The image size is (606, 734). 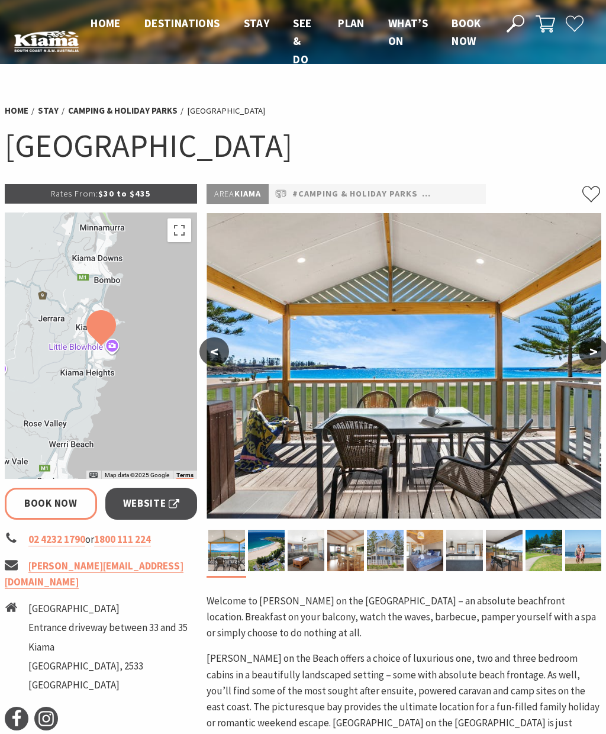 I want to click on span: Website, so click(x=152, y=503).